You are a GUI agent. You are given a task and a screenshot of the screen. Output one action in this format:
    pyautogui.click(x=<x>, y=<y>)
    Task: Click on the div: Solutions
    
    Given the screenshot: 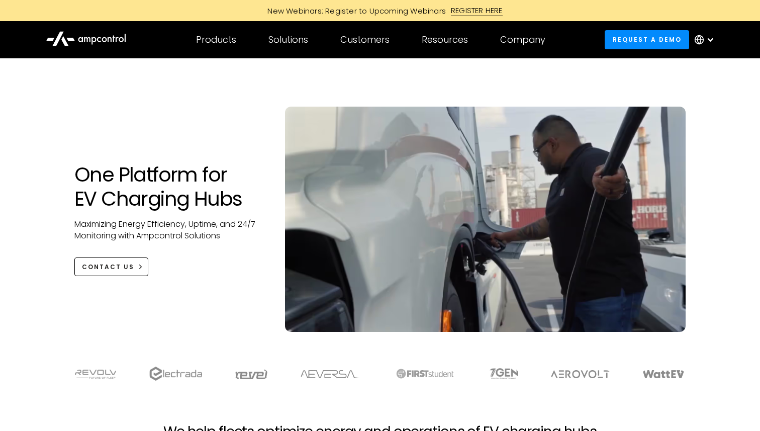 What is the action you would take?
    pyautogui.click(x=288, y=40)
    